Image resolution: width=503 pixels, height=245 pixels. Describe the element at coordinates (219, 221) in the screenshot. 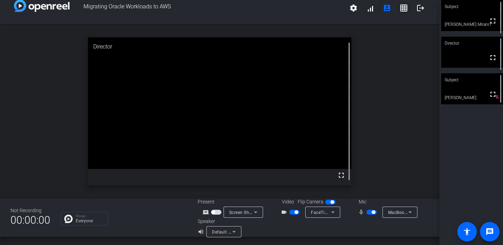

I see `div: Speaker` at that location.